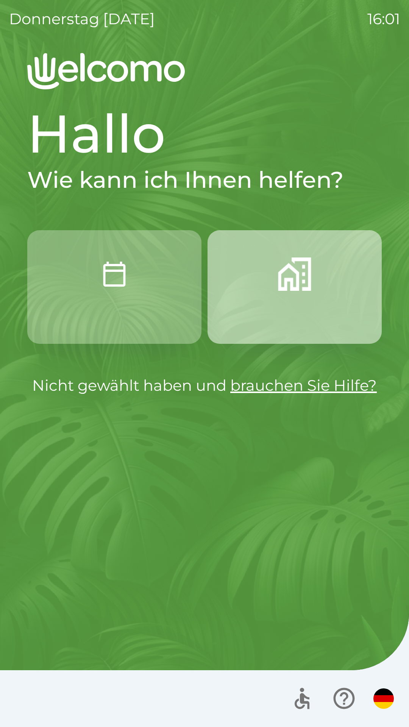 This screenshot has height=727, width=409. I want to click on img: de flag, so click(384, 699).